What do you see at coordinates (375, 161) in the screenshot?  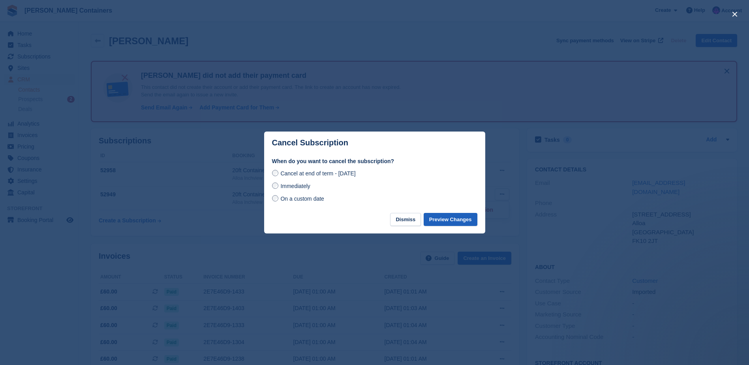 I see `label: When do you want to cancel the subscription?` at bounding box center [375, 161].